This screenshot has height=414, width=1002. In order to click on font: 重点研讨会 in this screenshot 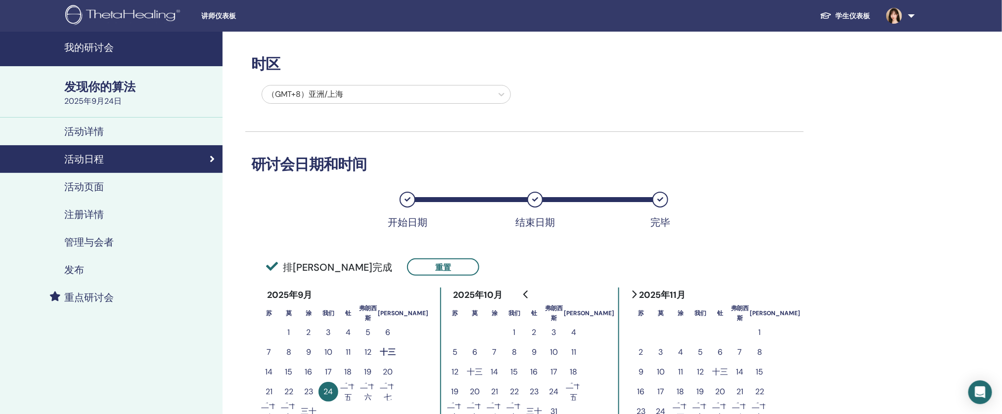, I will do `click(89, 298)`.